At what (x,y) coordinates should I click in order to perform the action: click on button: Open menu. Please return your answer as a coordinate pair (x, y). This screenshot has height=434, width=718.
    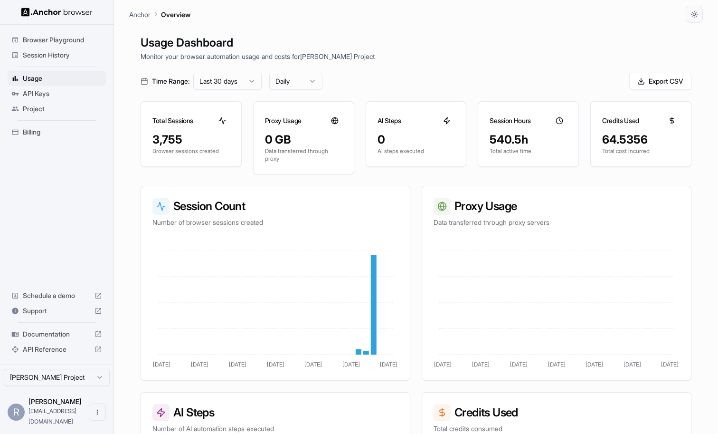
    Looking at the image, I should click on (97, 412).